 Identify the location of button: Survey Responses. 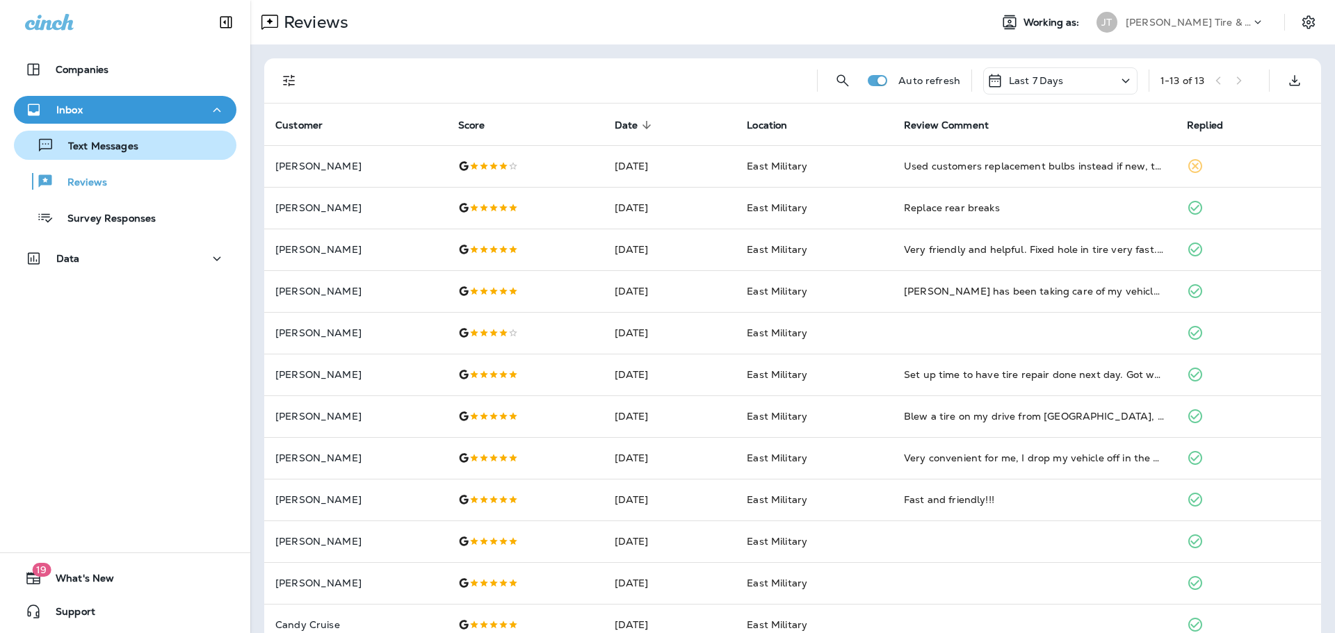
(125, 218).